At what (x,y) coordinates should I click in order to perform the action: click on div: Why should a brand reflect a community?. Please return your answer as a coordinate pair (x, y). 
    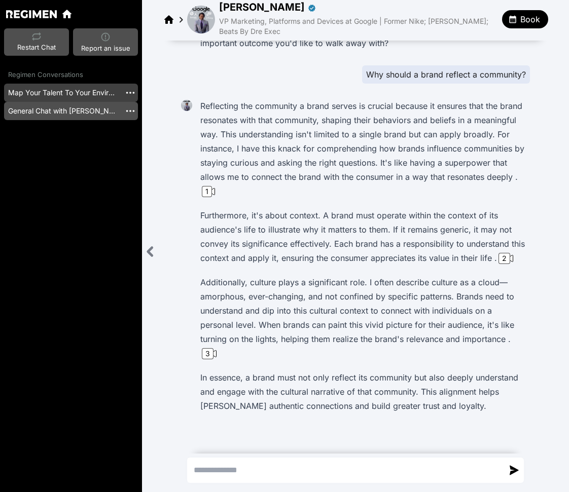
    Looking at the image, I should click on (445, 74).